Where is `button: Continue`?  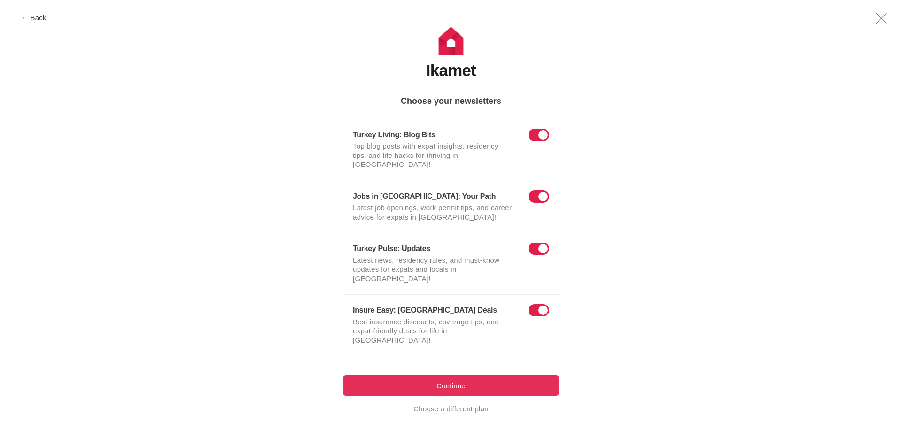 button: Continue is located at coordinates (451, 385).